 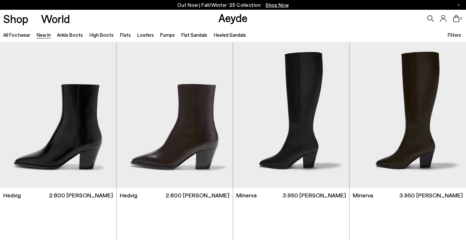 What do you see at coordinates (233, 18) in the screenshot?
I see `a: Aeyde` at bounding box center [233, 18].